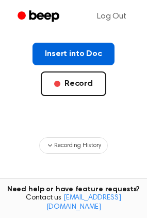 The image size is (147, 218). I want to click on span: Contact us, so click(73, 203).